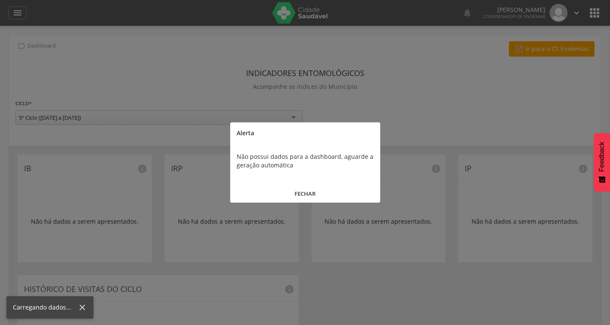 Image resolution: width=610 pixels, height=325 pixels. I want to click on div: Alerta, so click(305, 133).